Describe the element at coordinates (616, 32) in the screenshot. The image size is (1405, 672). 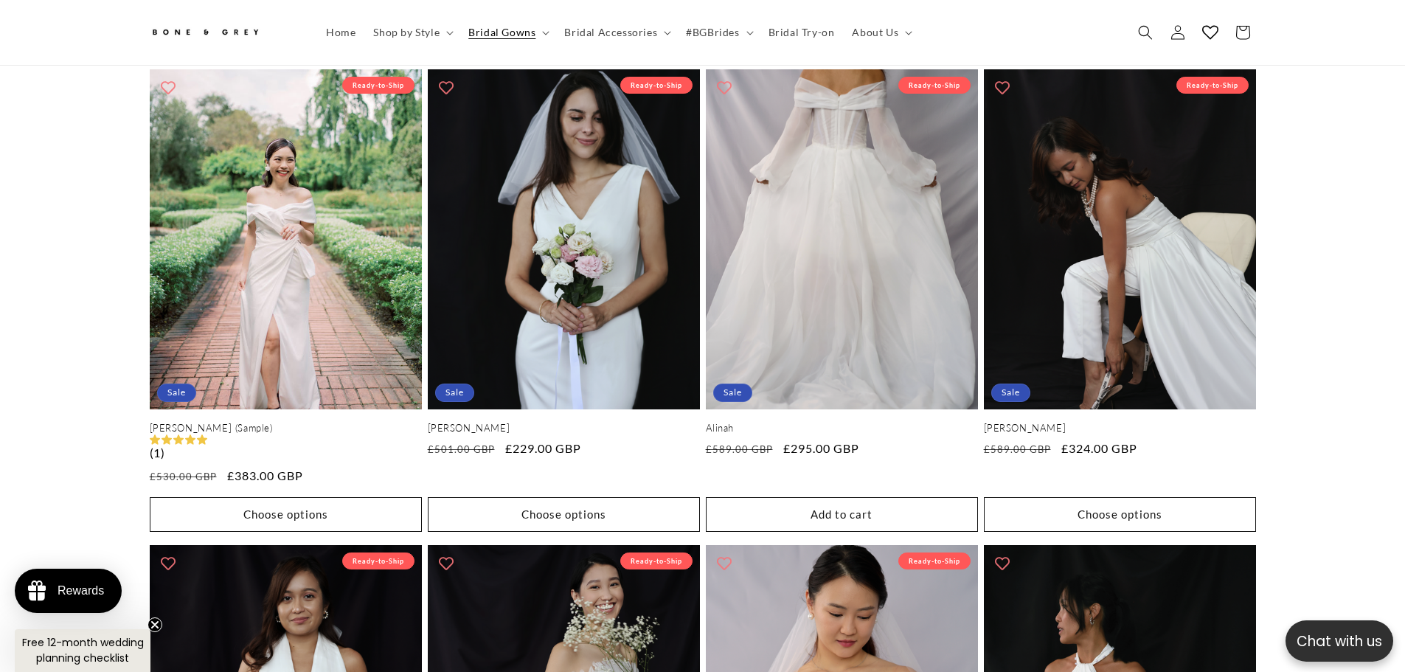
I see `summary: Bridal Accessories` at that location.